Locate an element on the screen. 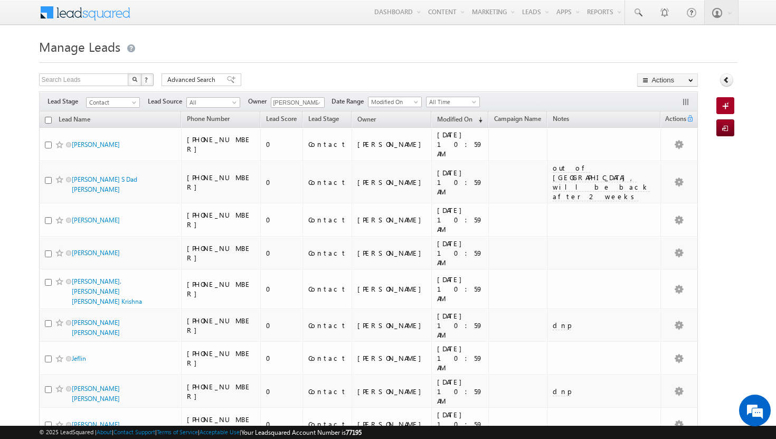 The height and width of the screenshot is (439, 776). a: Jeflin is located at coordinates (79, 358).